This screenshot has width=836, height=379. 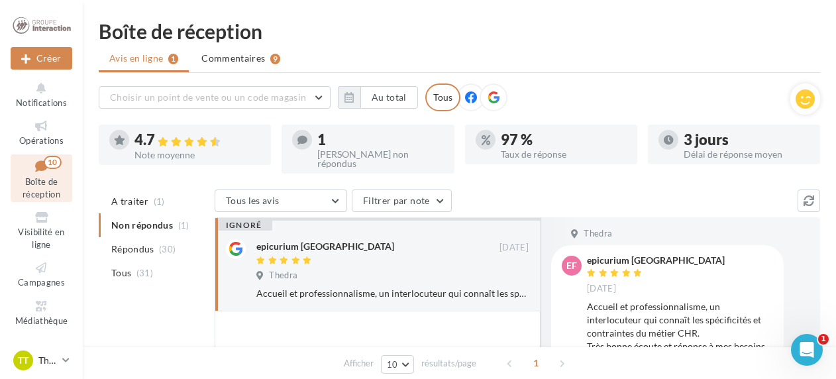 I want to click on div: 9, so click(x=275, y=59).